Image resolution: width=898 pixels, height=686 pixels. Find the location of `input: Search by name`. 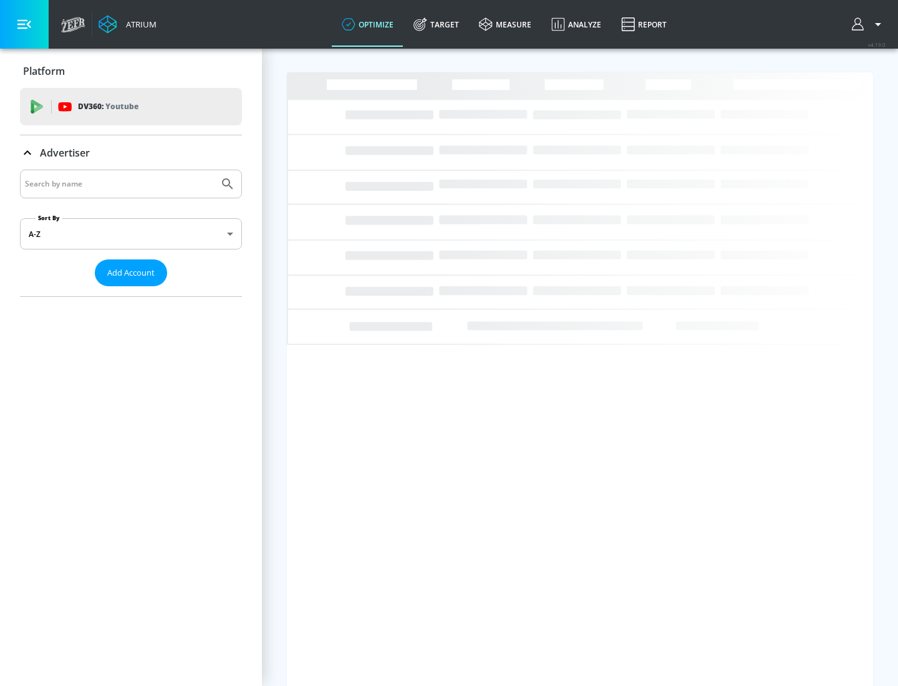

input: Search by name is located at coordinates (119, 184).